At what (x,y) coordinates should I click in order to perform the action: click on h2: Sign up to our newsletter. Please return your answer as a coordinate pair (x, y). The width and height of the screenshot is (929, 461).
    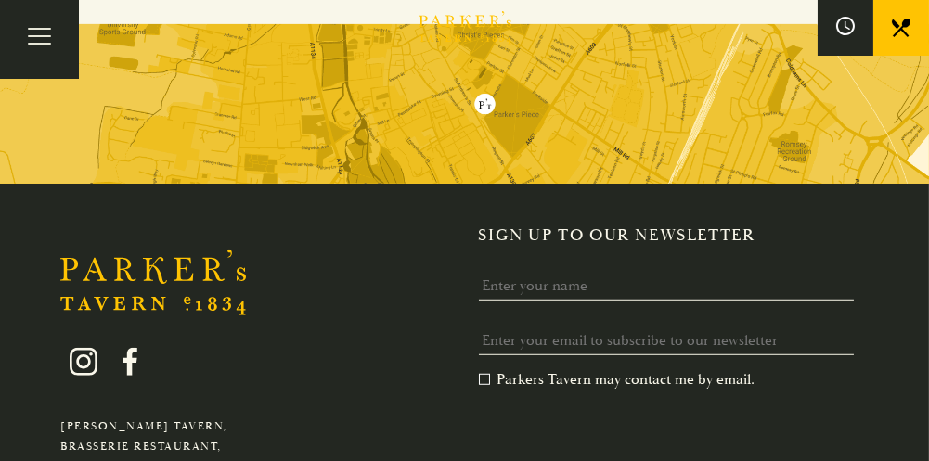
    Looking at the image, I should click on (674, 236).